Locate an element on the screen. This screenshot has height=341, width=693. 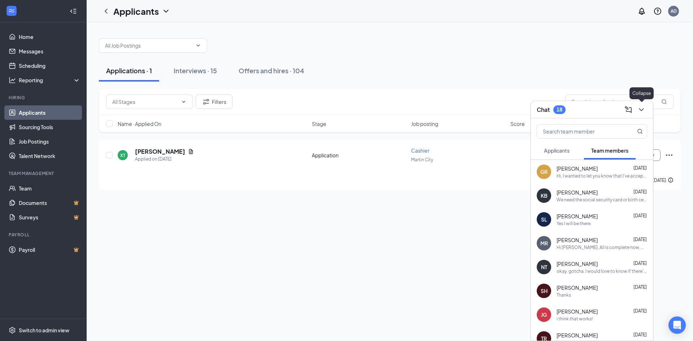
div: Open Intercom Messenger is located at coordinates (677, 325).